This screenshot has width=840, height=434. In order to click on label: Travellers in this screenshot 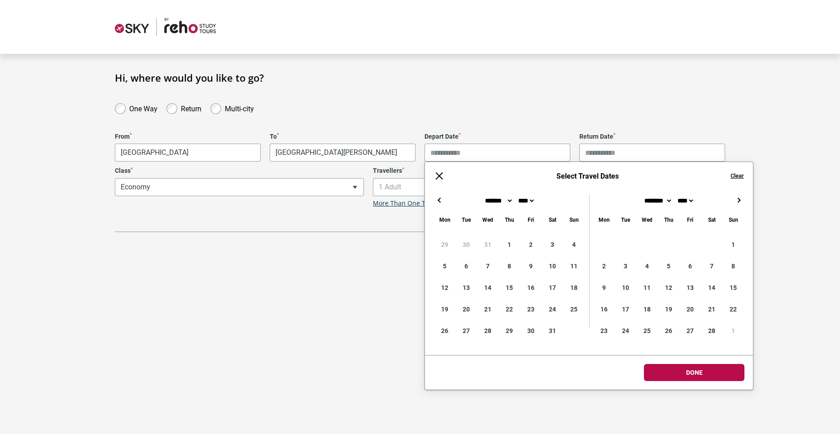, I will do `click(497, 170)`.